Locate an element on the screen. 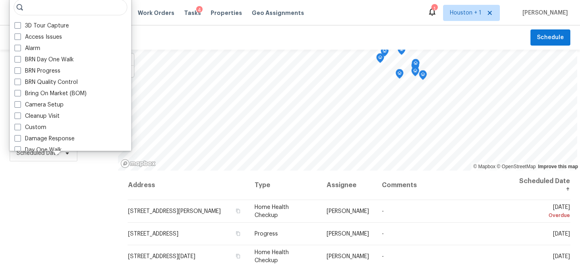  label: Bring On Market (BOM) is located at coordinates (50, 93).